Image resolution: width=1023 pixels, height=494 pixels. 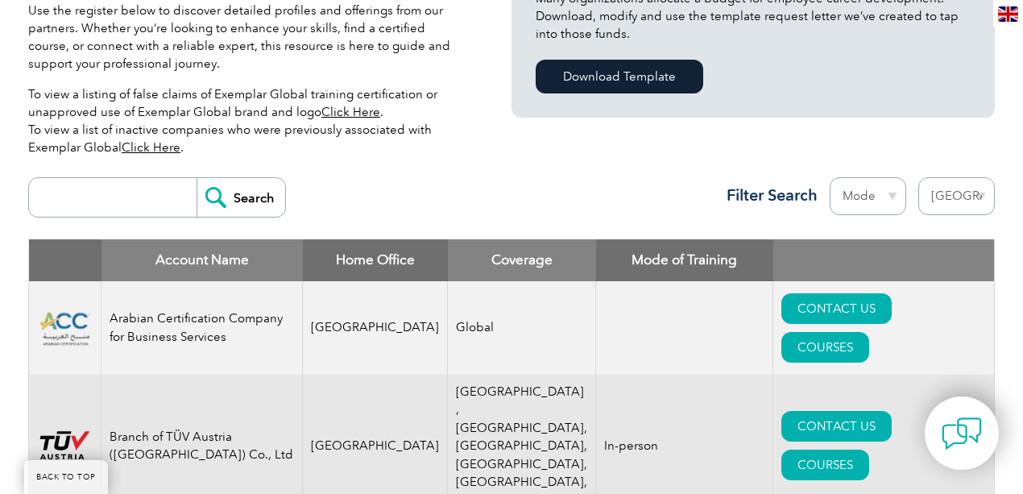 I want to click on img: contact-chat.png, so click(x=962, y=434).